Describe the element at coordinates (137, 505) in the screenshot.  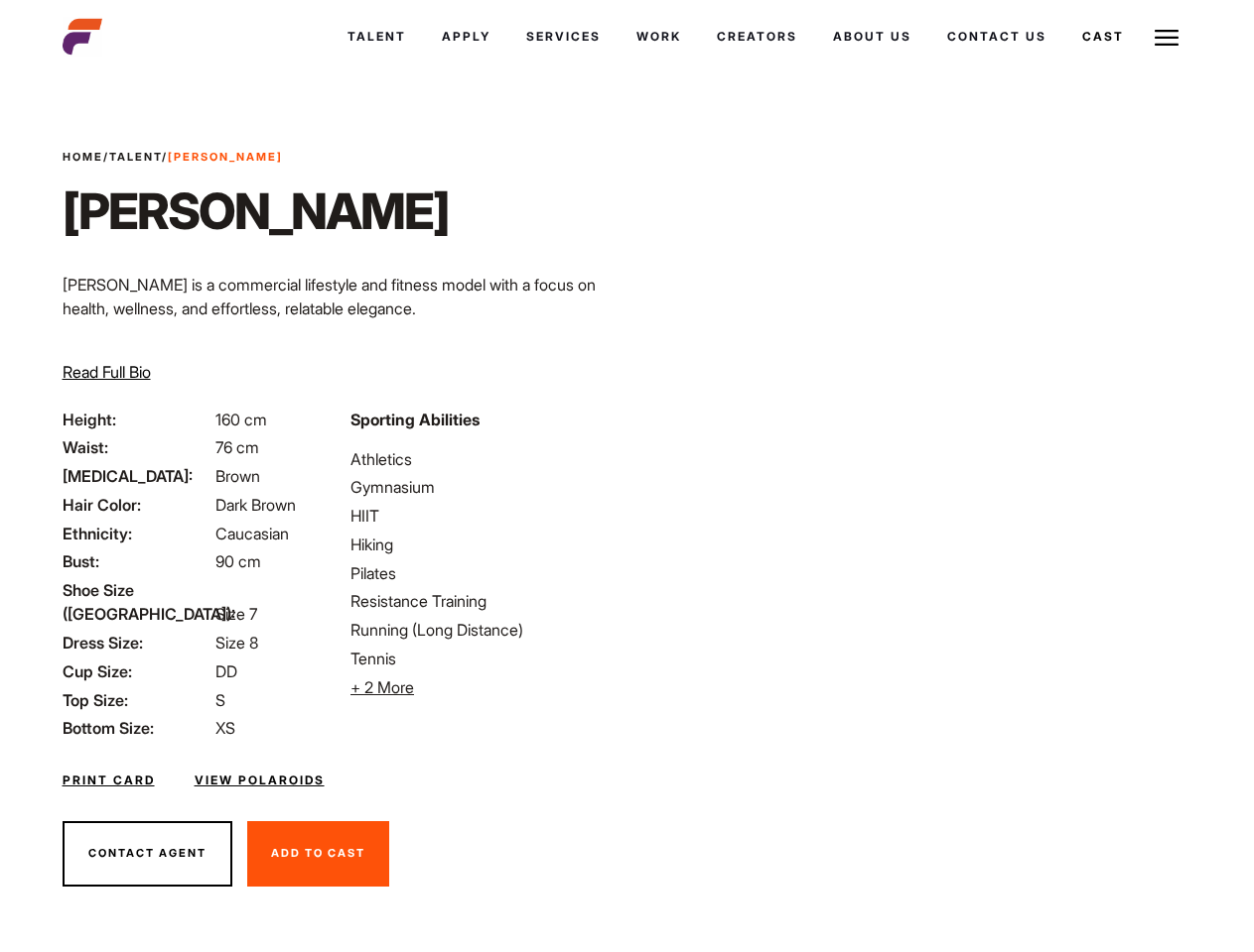
I see `span: Hair Color:` at that location.